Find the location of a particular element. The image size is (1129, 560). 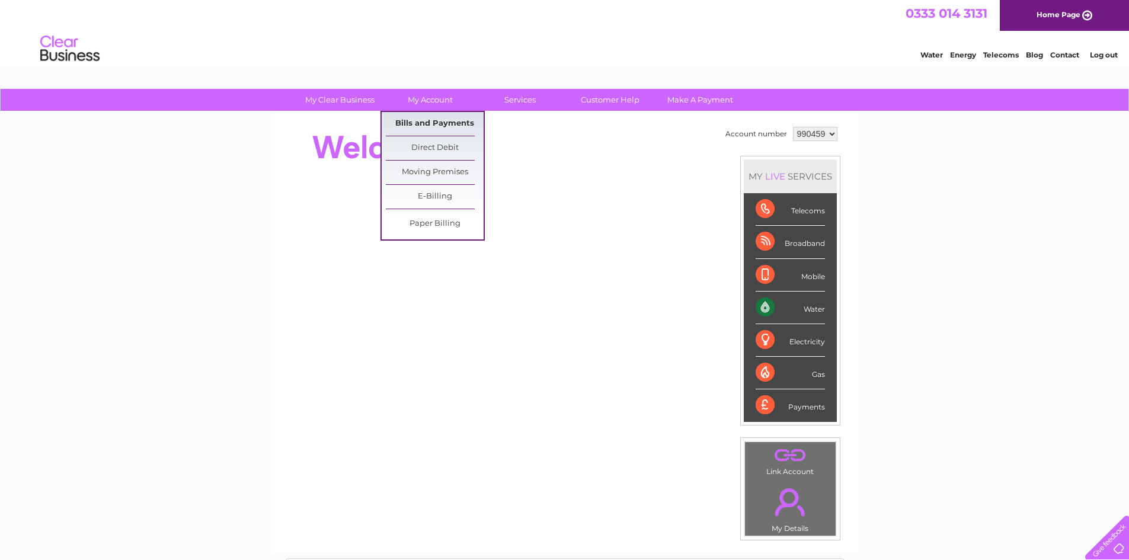

div: Gas is located at coordinates (790, 373).